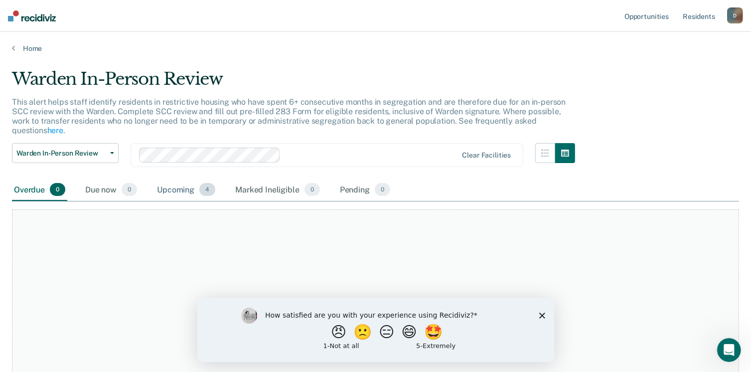 Image resolution: width=751 pixels, height=372 pixels. Describe the element at coordinates (52, 18) in the screenshot. I see `img: Profile image for Kim` at that location.